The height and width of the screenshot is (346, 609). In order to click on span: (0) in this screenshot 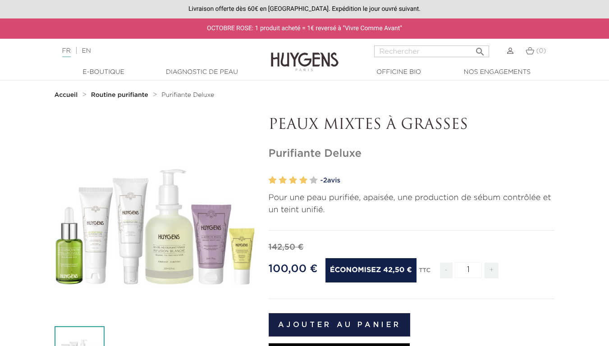, I will do `click(541, 51)`.